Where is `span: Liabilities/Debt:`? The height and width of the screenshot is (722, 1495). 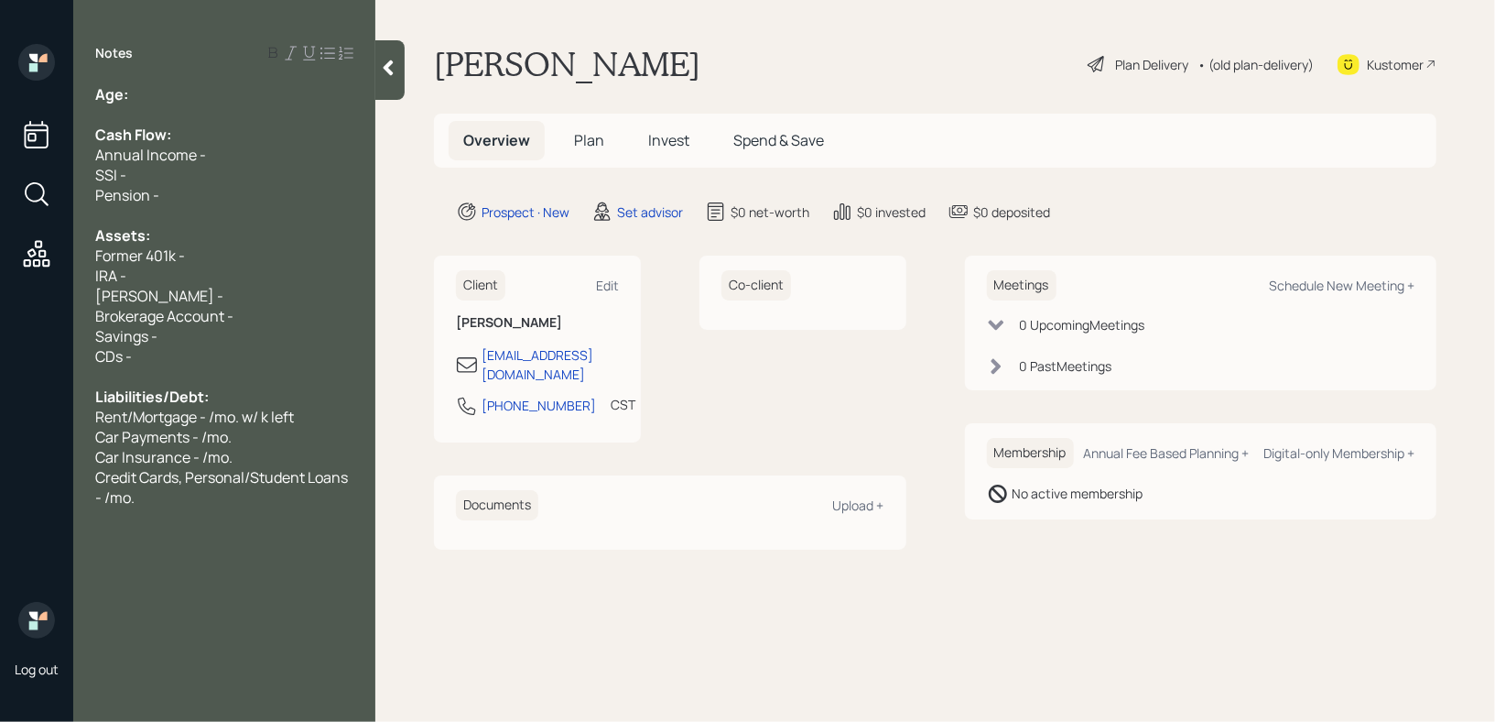 span: Liabilities/Debt: is located at coordinates (152, 396).